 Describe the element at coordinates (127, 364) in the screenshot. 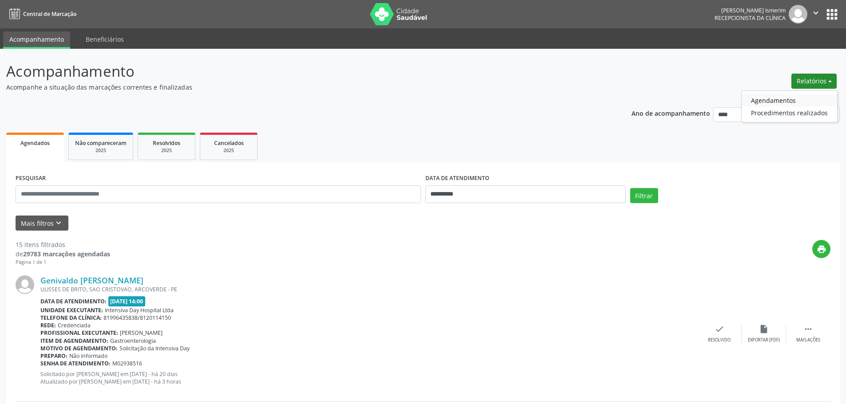

I see `span: M02938516` at that location.